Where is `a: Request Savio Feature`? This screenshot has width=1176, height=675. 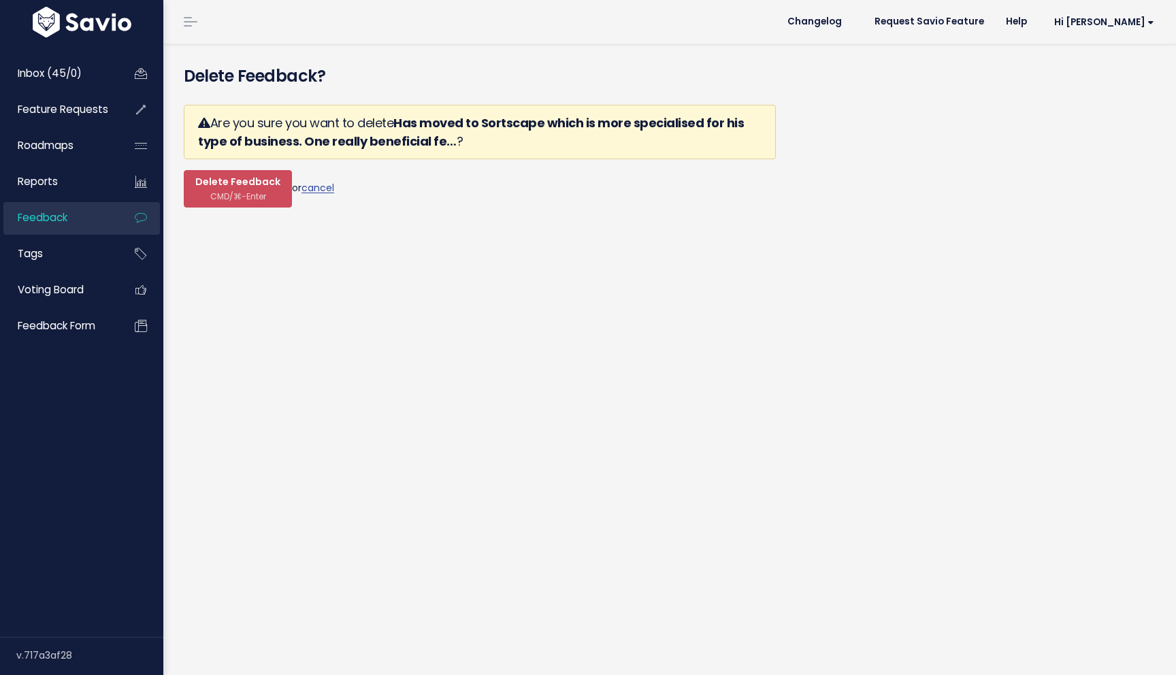 a: Request Savio Feature is located at coordinates (929, 22).